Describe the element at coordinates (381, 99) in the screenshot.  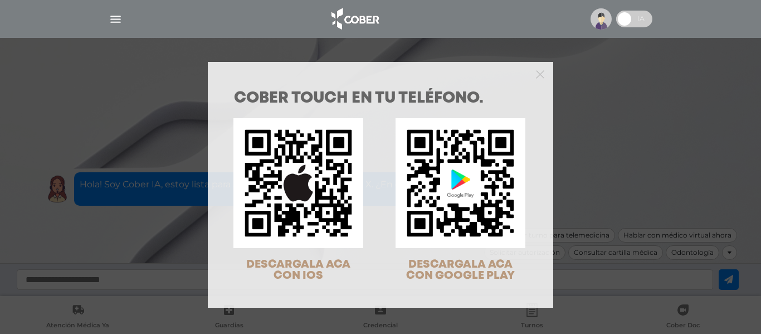
I see `h1: COBER TOUCH en tu teléfono.` at that location.